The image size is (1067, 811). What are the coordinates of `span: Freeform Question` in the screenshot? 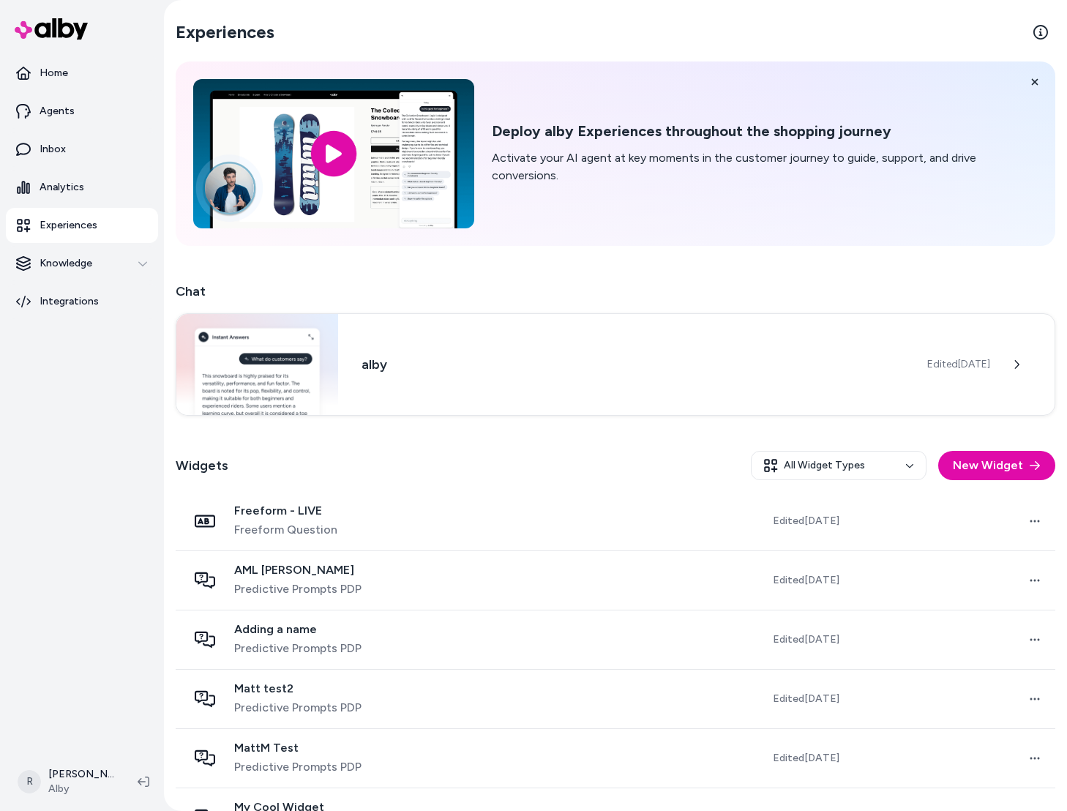 It's located at (285, 530).